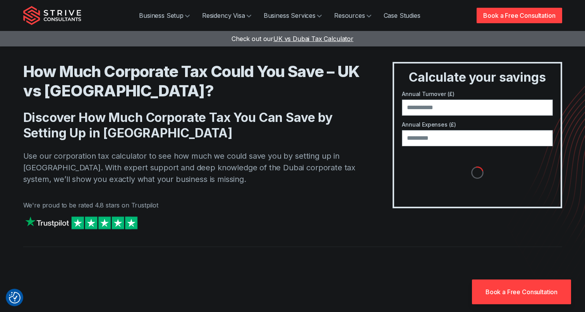 Image resolution: width=585 pixels, height=312 pixels. I want to click on a: Resources, so click(353, 15).